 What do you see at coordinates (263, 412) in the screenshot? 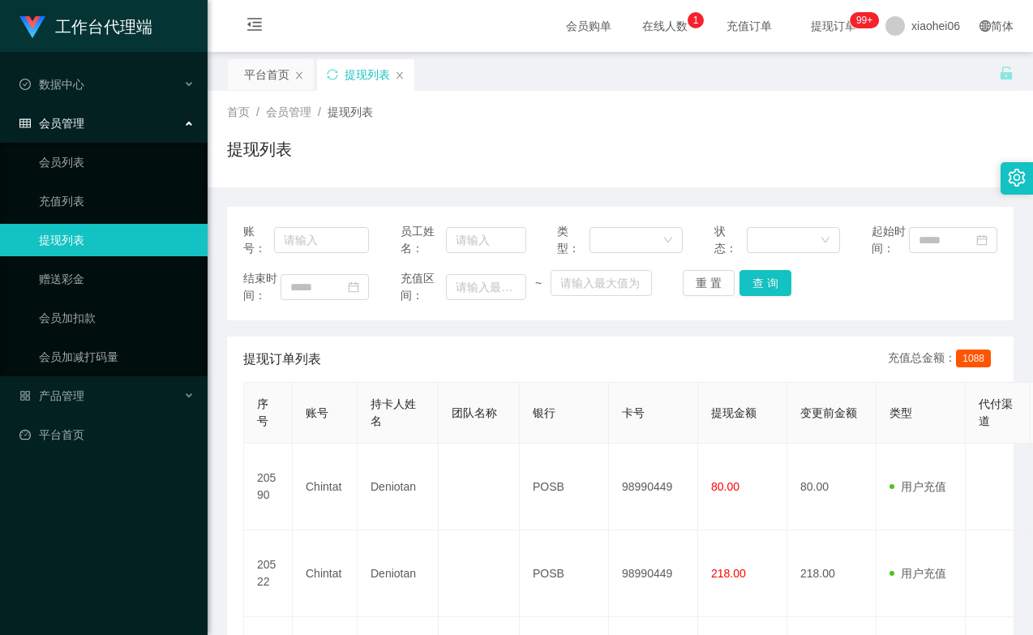
I see `span: 序号` at bounding box center [263, 412].